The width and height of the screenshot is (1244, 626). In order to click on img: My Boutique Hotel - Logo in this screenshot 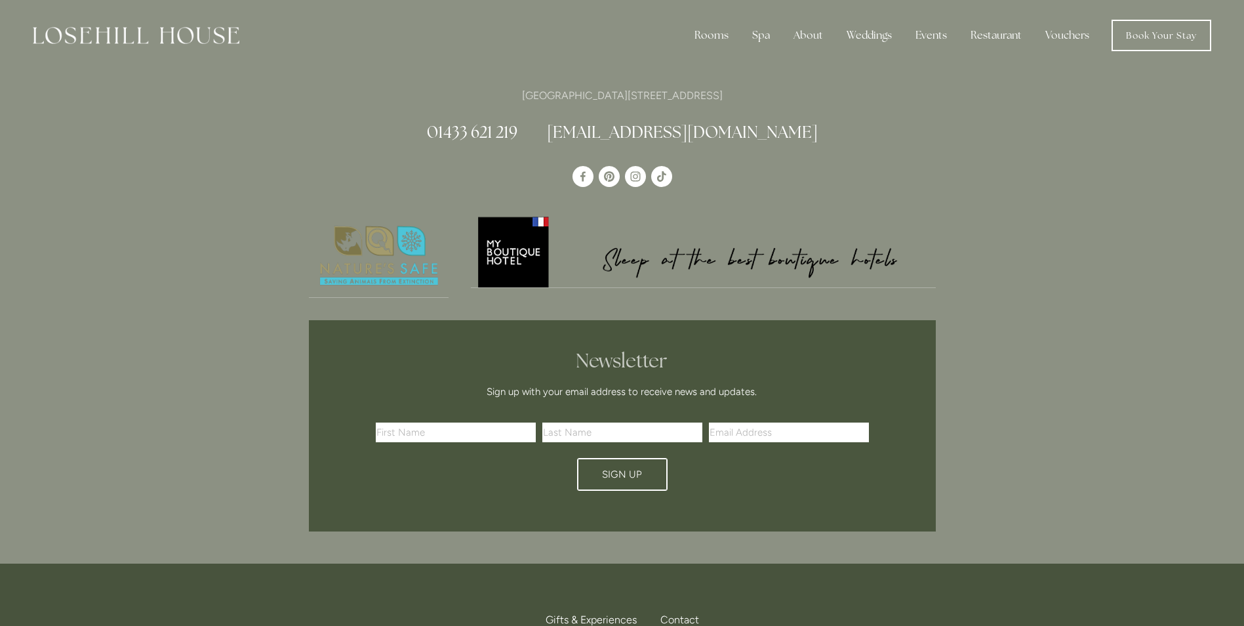, I will do `click(703, 251)`.